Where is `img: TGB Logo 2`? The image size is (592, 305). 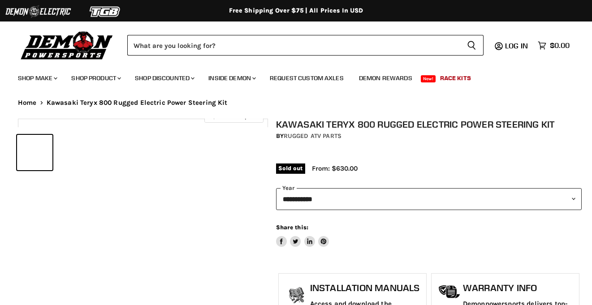
img: TGB Logo 2 is located at coordinates (105, 12).